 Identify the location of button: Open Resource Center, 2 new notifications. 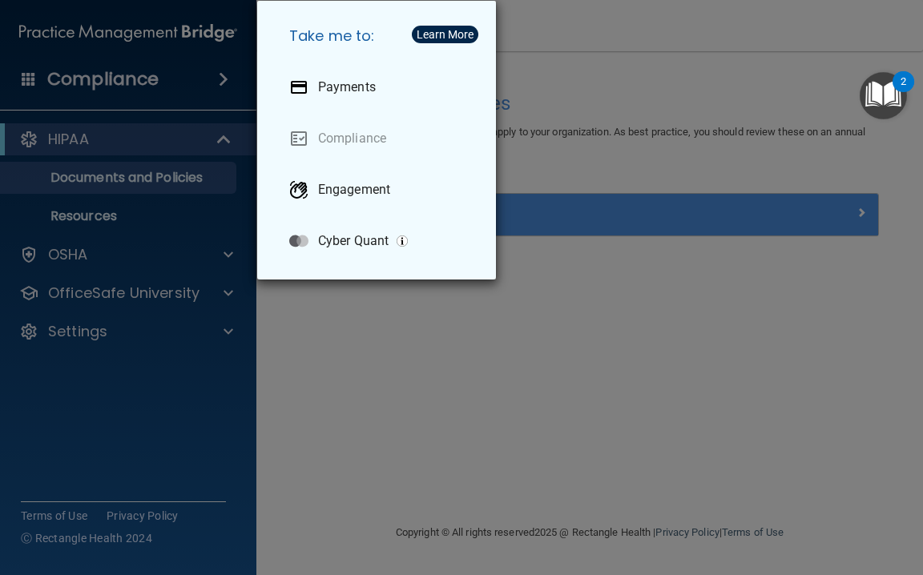
(883, 95).